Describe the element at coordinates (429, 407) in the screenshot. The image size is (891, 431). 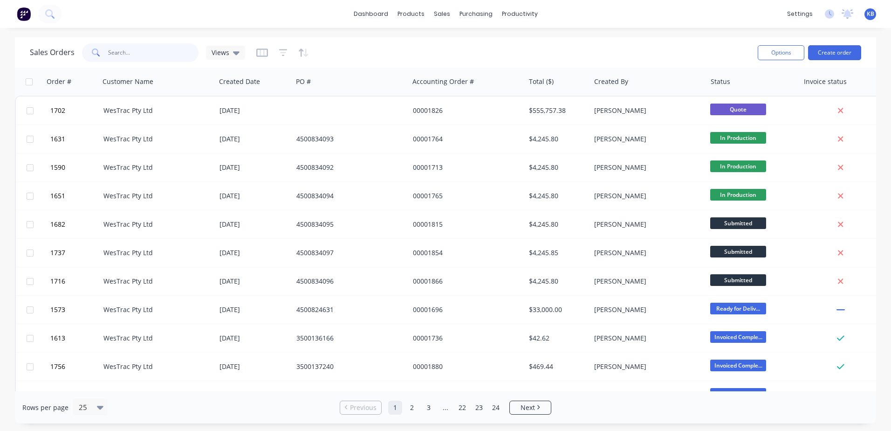
I see `a: Page 3` at that location.